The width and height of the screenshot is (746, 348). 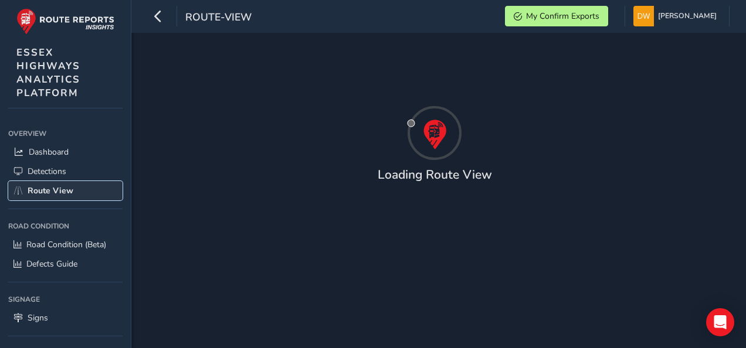 What do you see at coordinates (435, 175) in the screenshot?
I see `h4: Loading Route View` at bounding box center [435, 175].